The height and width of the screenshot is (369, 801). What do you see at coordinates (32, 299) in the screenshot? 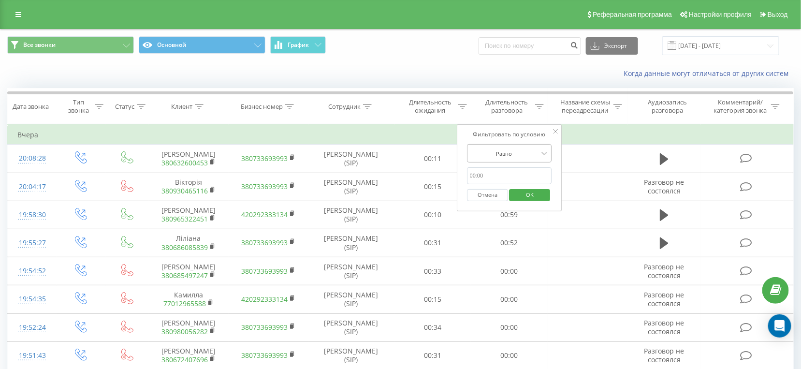
I see `div: 19:54:35` at bounding box center [32, 299].